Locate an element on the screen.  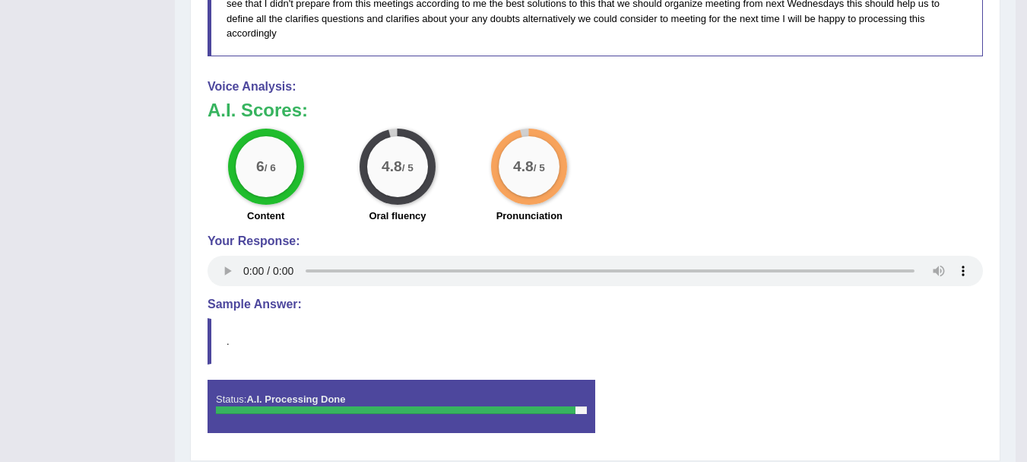
small: / 6 is located at coordinates (269, 167).